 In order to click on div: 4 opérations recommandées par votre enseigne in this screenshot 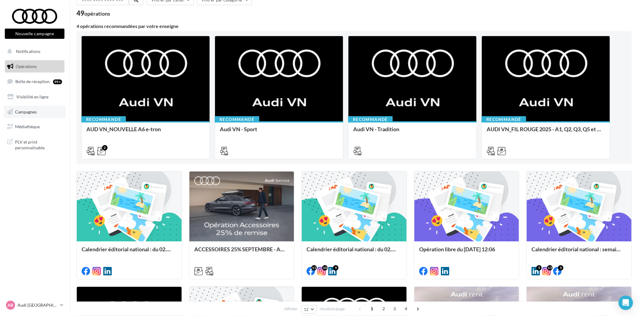, I will do `click(354, 26)`.